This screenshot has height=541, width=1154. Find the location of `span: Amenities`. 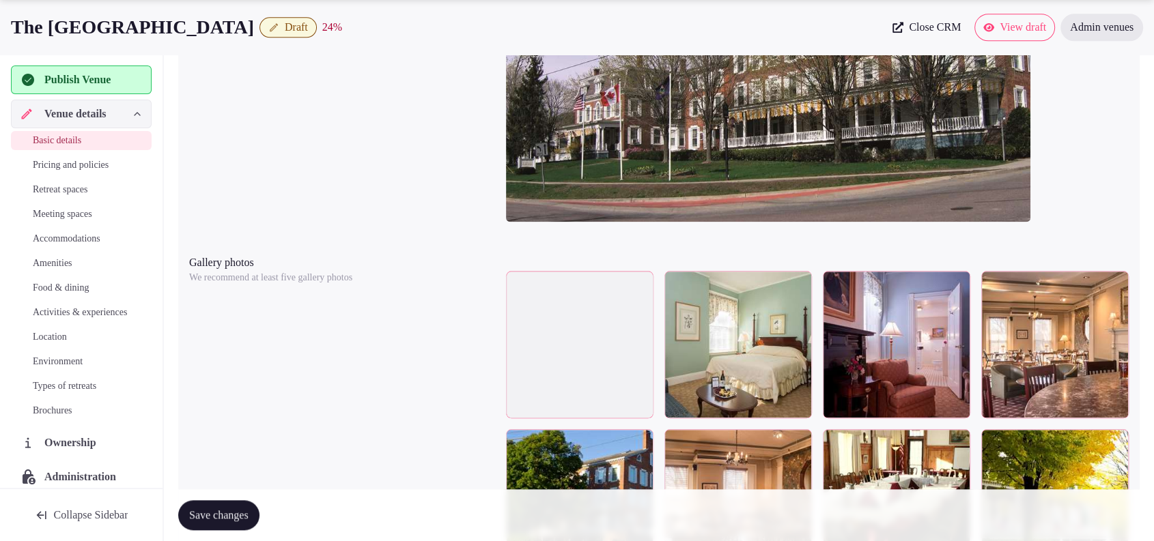

span: Amenities is located at coordinates (53, 264).